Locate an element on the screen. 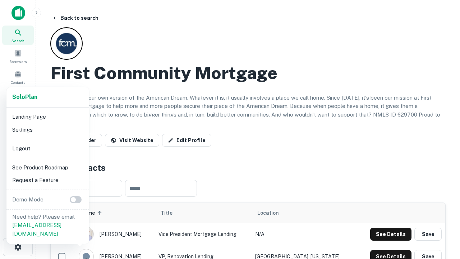  strong: Solo Plan is located at coordinates (25, 97).